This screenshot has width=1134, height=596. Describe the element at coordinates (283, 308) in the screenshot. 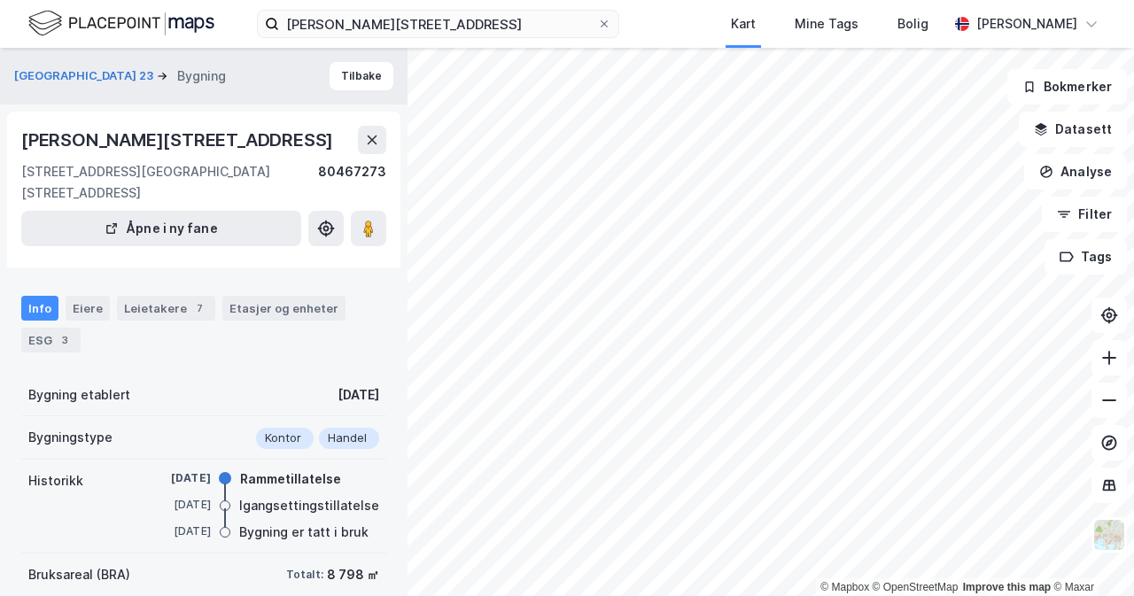

I see `div: Etasjer og enheter` at that location.